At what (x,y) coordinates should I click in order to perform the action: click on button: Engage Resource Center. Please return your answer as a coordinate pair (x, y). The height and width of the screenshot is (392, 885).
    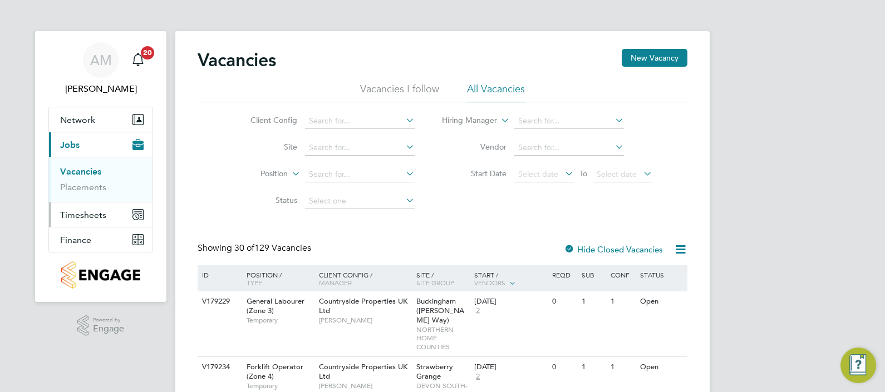
    Looking at the image, I should click on (858, 366).